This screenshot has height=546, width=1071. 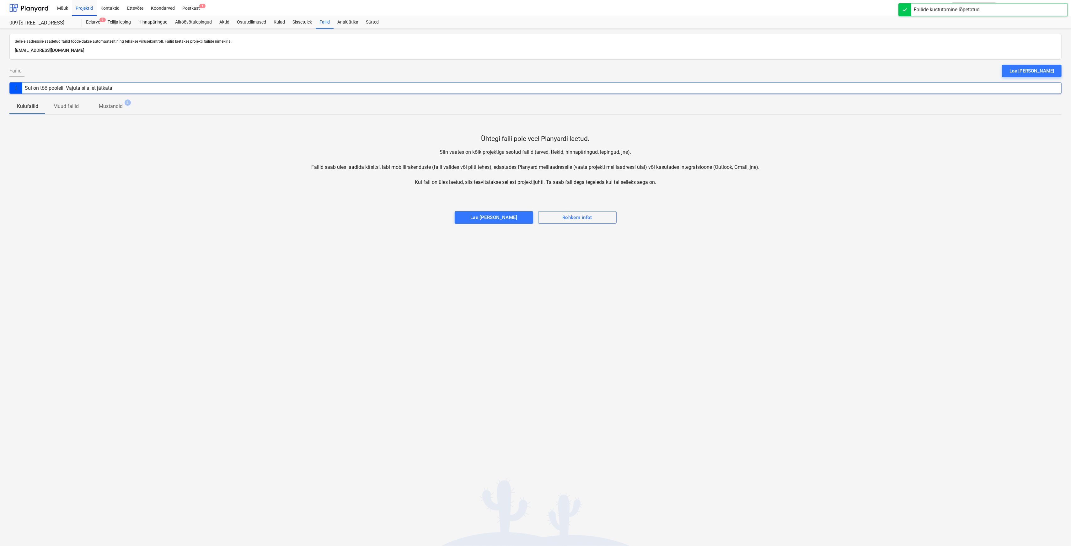 What do you see at coordinates (577, 217) in the screenshot?
I see `button: Rohkem infot` at bounding box center [577, 217].